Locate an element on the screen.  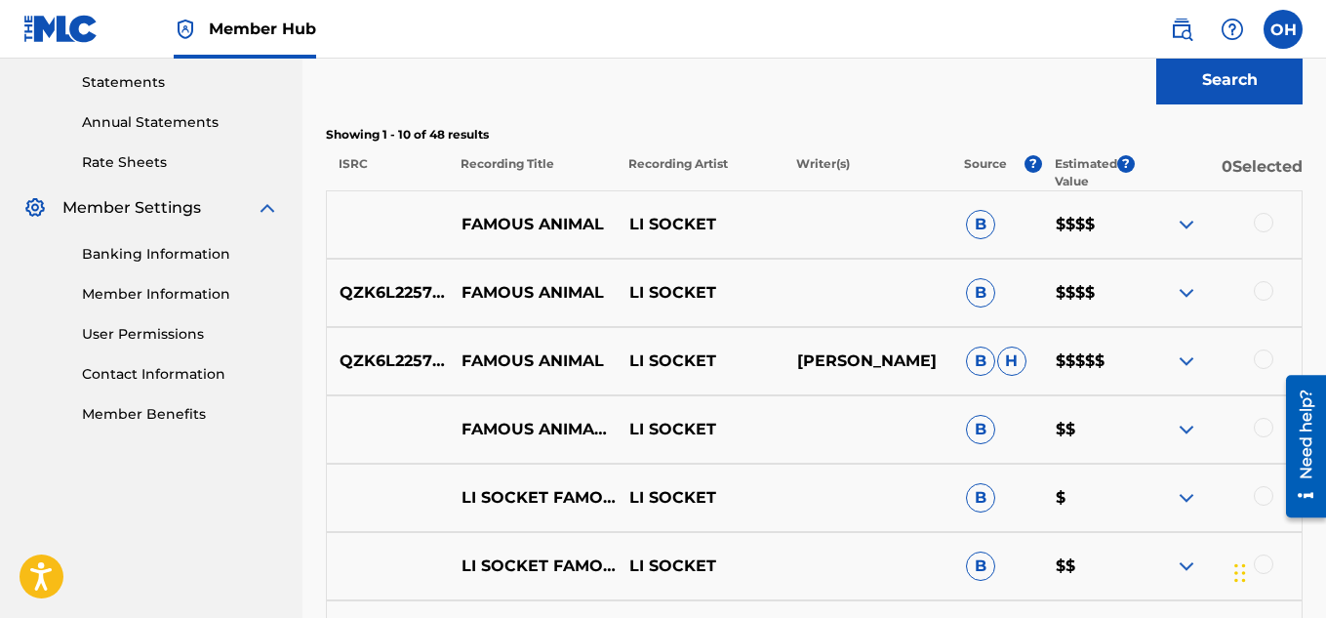
p: LI SOCKET FAMOUS ANIMAL OFFICIALAUDIO TRENDING is located at coordinates (533, 566).